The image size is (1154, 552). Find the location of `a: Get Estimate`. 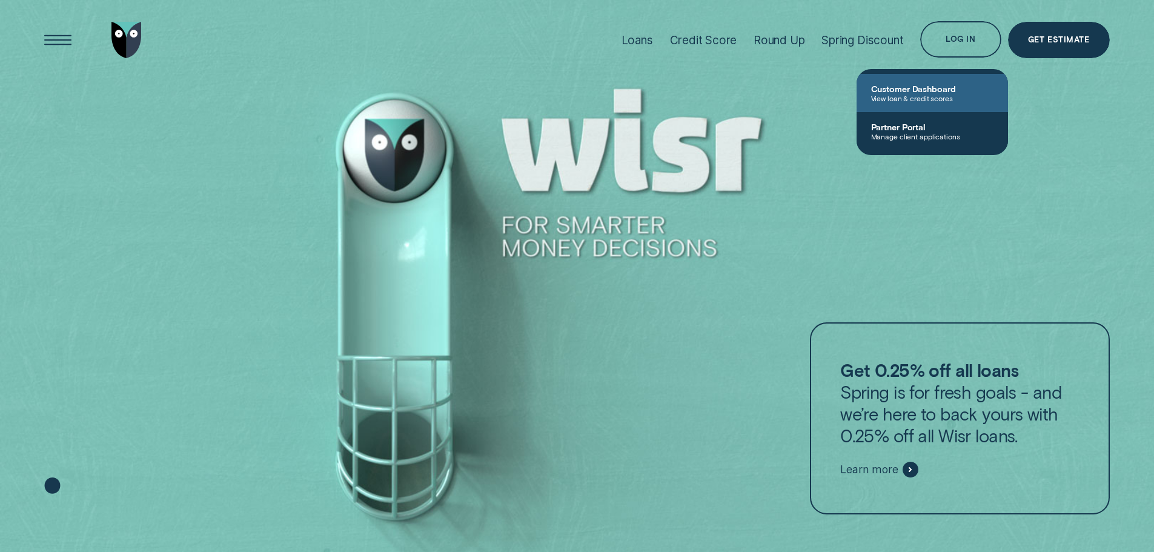

a: Get Estimate is located at coordinates (1059, 40).